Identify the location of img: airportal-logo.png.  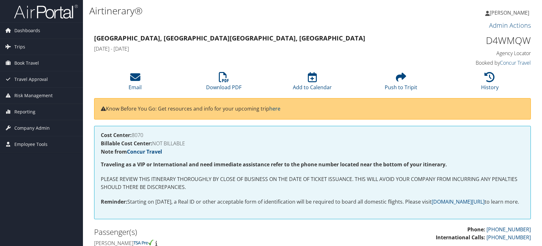
(46, 11).